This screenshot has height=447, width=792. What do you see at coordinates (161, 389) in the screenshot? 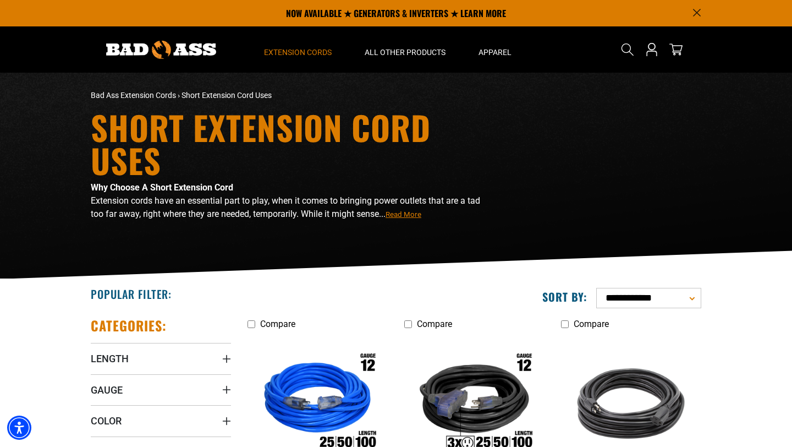
I see `summary: Gauge` at bounding box center [161, 389].